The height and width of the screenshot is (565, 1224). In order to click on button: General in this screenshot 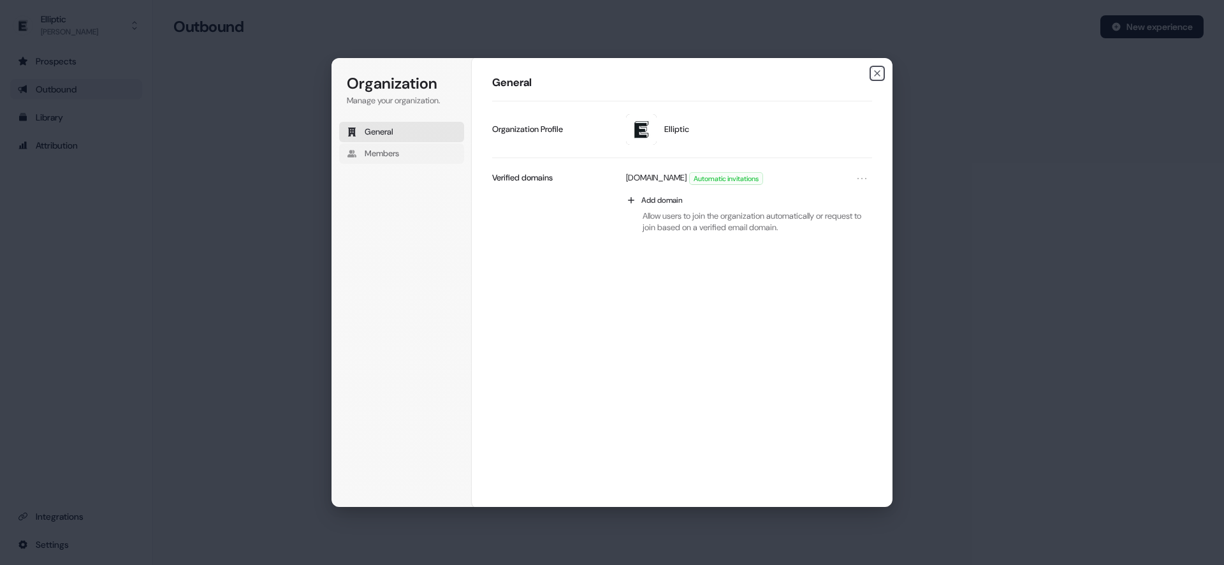, I will do `click(402, 132)`.